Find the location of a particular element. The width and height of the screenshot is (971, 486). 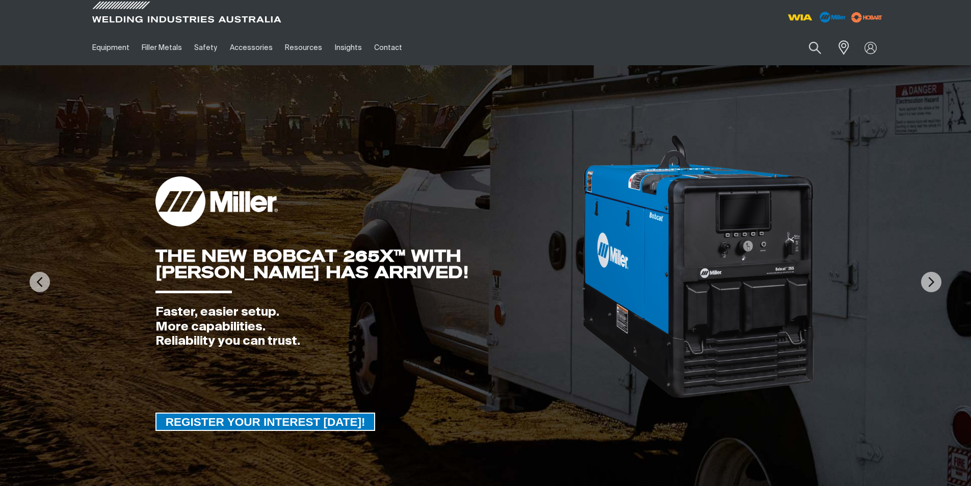

a: Insights is located at coordinates (348, 47).